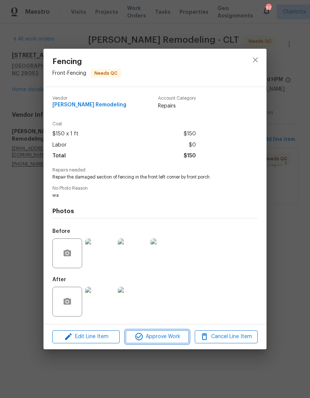 Image resolution: width=310 pixels, height=398 pixels. I want to click on span: Fencing, so click(87, 62).